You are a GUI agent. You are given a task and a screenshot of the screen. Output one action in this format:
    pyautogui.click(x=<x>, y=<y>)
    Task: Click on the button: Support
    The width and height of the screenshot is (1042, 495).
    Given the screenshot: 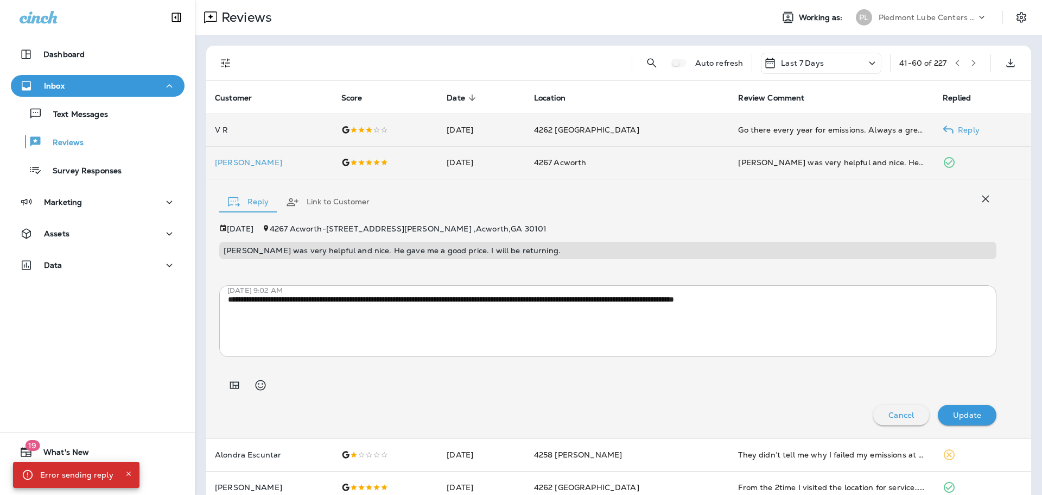 What is the action you would take?
    pyautogui.click(x=98, y=478)
    